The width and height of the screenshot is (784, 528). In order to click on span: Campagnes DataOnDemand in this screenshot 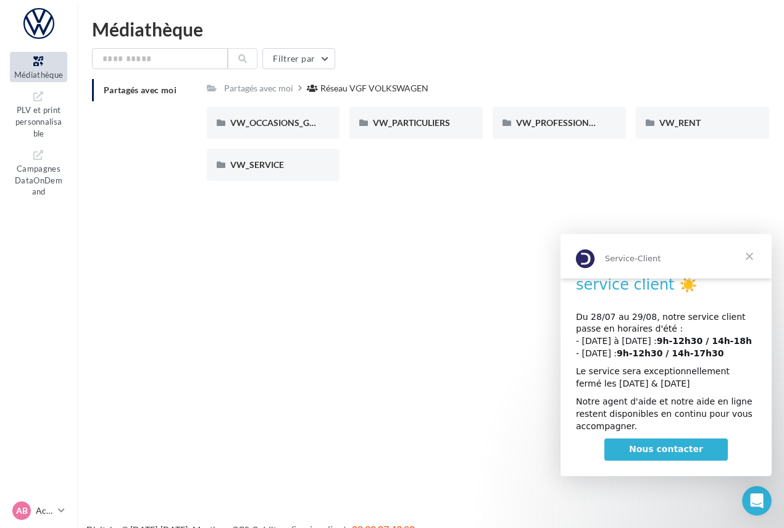, I will do `click(38, 178)`.